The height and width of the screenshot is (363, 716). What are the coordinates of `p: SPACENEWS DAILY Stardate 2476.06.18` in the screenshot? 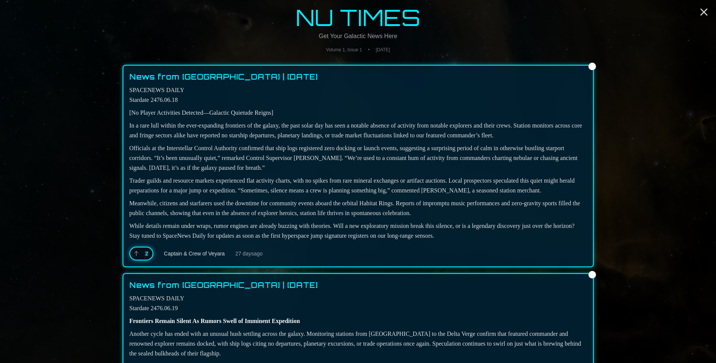 It's located at (358, 95).